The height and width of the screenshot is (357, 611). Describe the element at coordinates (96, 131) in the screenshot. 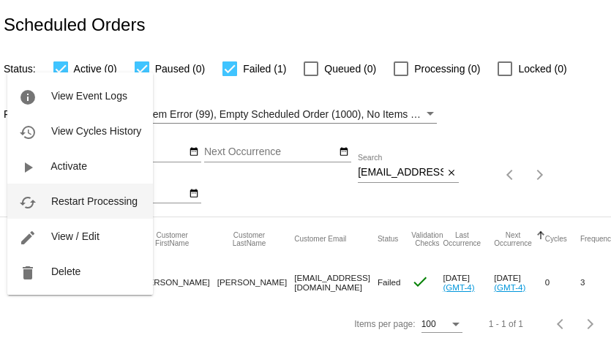

I see `span: View Cycles History` at that location.